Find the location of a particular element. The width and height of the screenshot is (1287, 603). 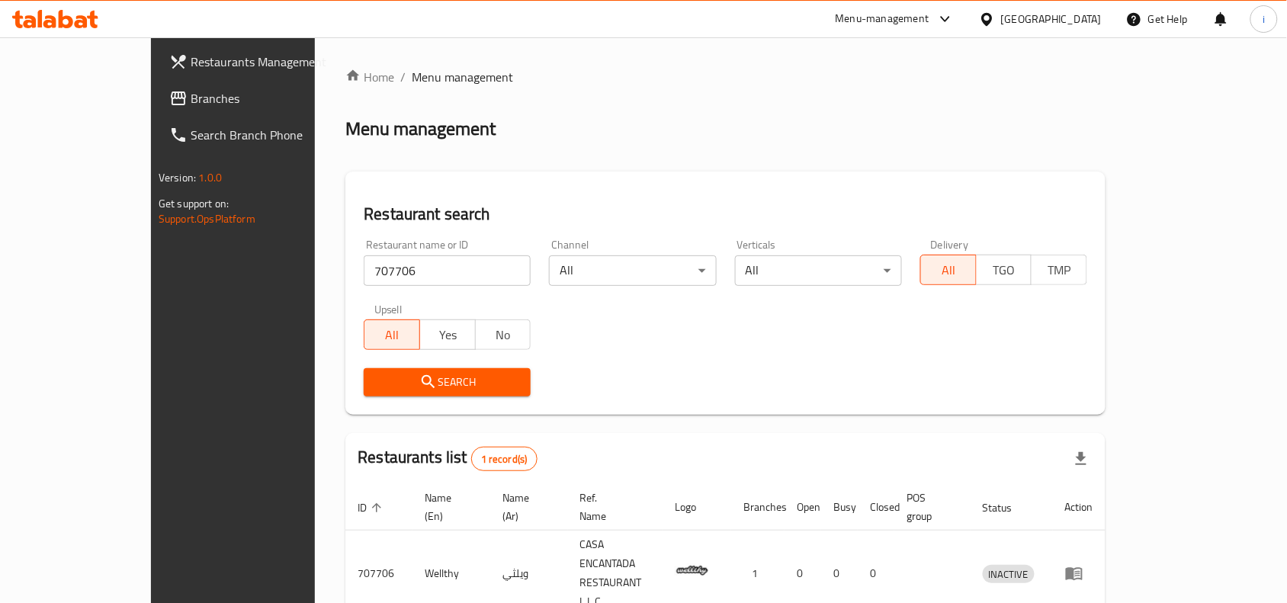

span: POS group is located at coordinates (930, 507).